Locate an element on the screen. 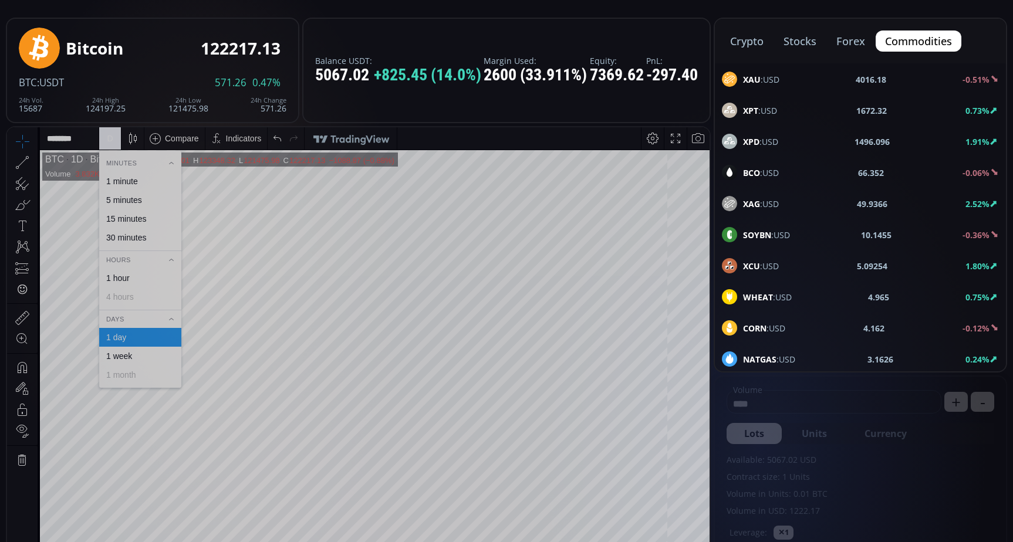 The image size is (1013, 542). label: Balance USDT: is located at coordinates (398, 60).